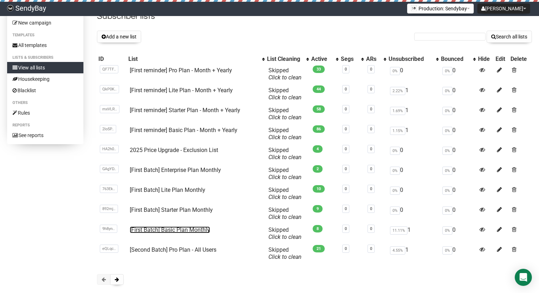 The width and height of the screenshot is (539, 293). What do you see at coordinates (318, 229) in the screenshot?
I see `span: 8` at bounding box center [318, 229].